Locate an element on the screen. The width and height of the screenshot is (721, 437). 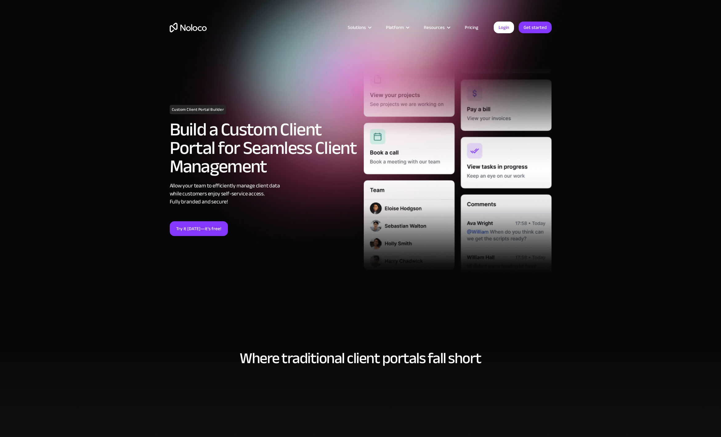
a: Pricing is located at coordinates (471, 27).